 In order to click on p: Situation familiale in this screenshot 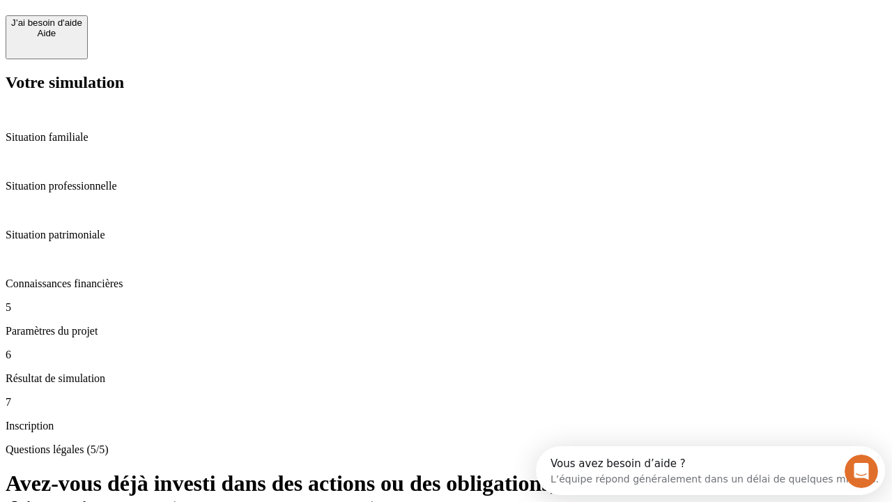, I will do `click(446, 137)`.